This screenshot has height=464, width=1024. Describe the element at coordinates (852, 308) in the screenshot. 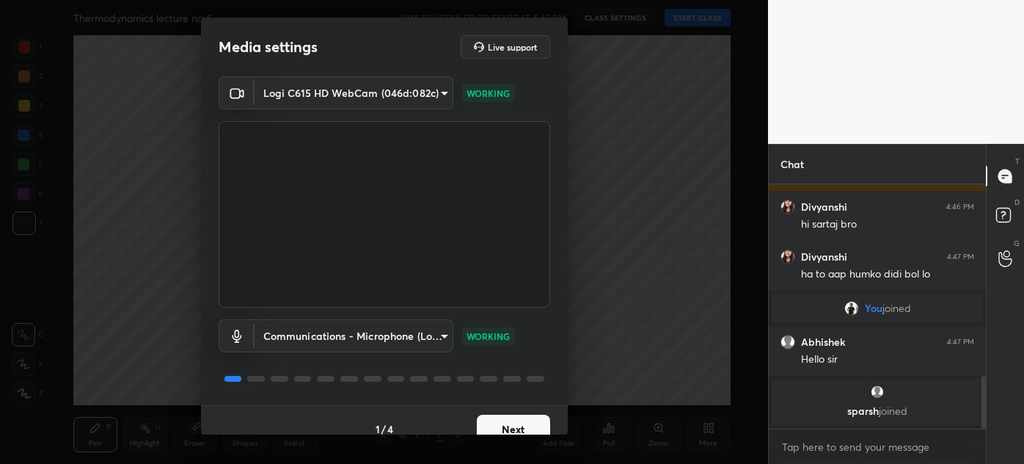

I see `img: 8f727a4dc88941a88946b79831ce2c15.jpg` at that location.